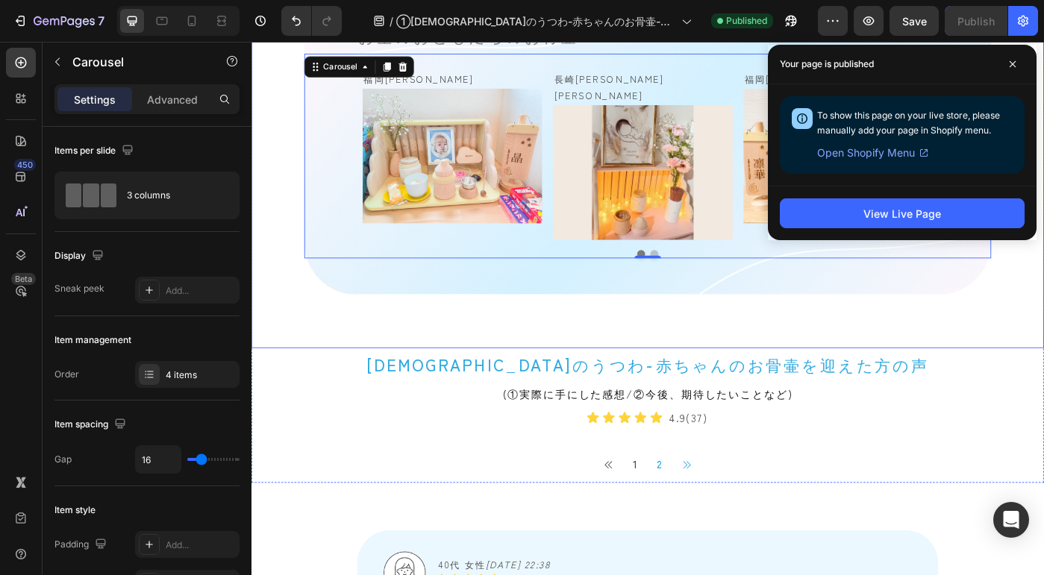 Image resolution: width=1044 pixels, height=575 pixels. Describe the element at coordinates (908, 122) in the screenshot. I see `span: To show this page on your live store, please manually add your page in Shopify menu.` at that location.